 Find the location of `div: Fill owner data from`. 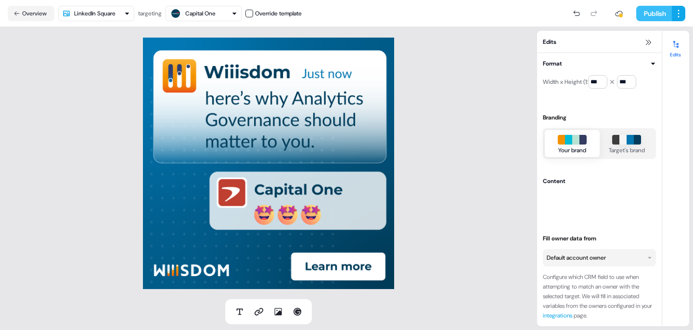

div: Fill owner data from is located at coordinates (599, 238).